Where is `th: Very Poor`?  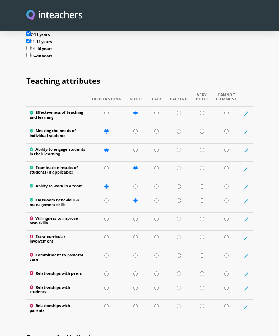
th: Very Poor is located at coordinates (202, 100).